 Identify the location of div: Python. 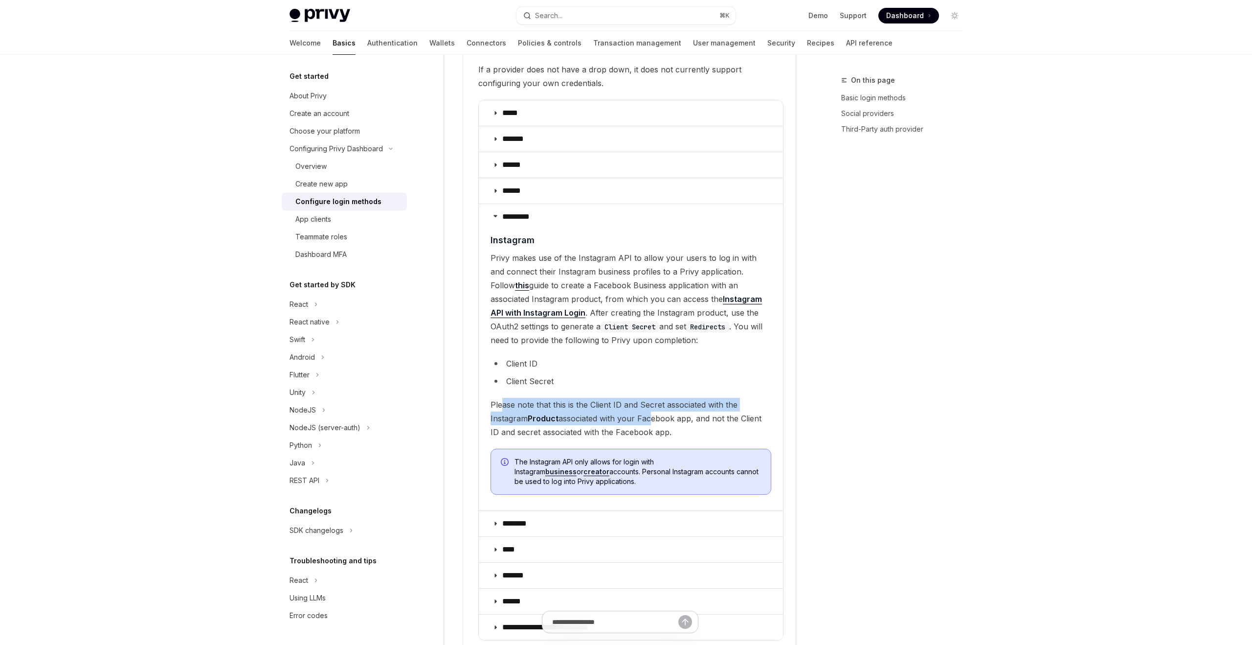
(301, 445).